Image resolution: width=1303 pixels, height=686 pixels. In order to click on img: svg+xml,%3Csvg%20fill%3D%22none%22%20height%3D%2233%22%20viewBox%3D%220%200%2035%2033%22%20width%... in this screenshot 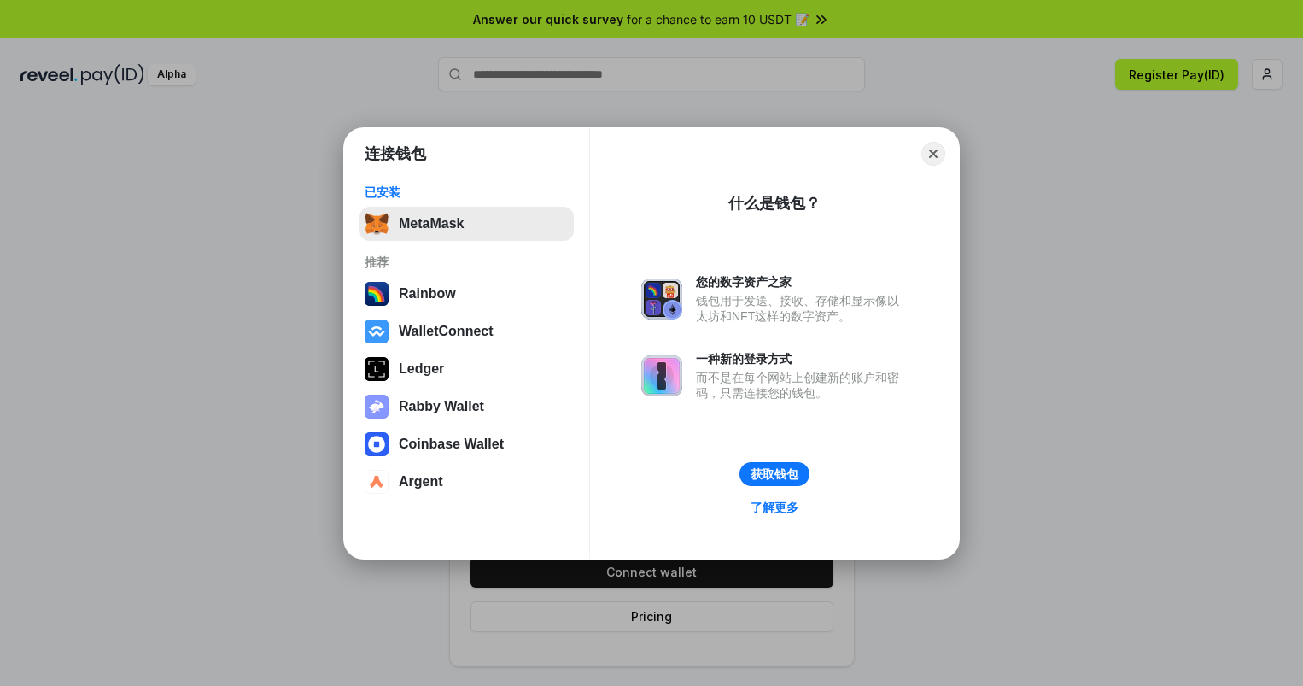, I will do `click(377, 224)`.